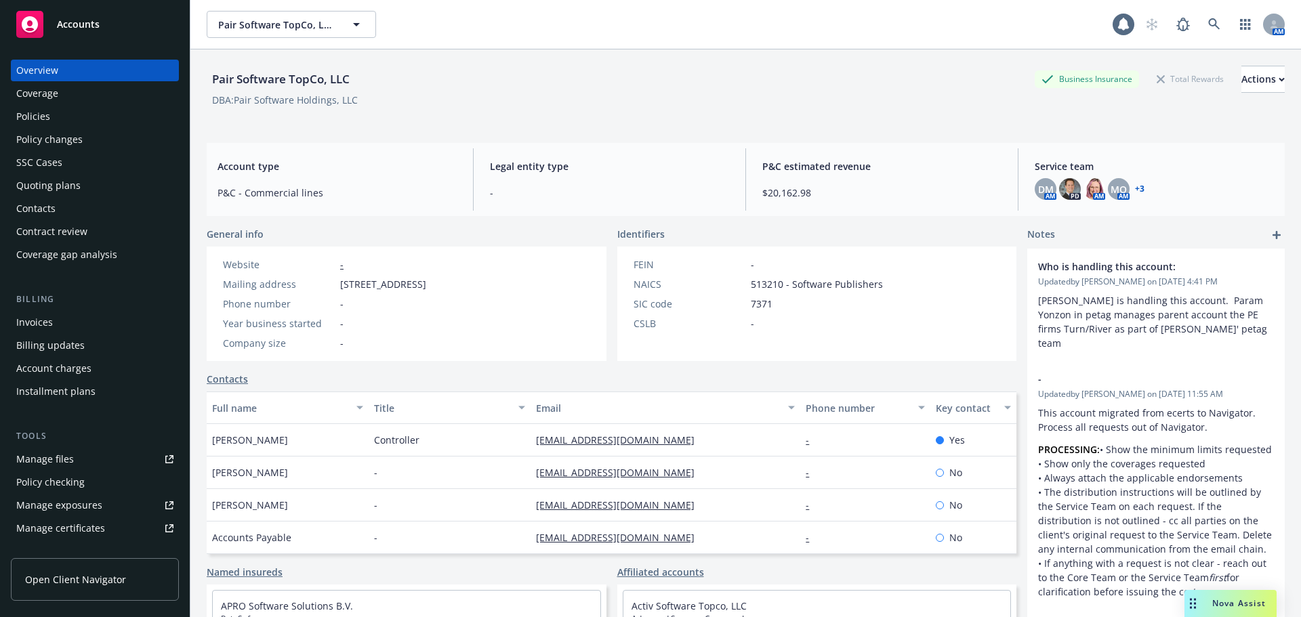 This screenshot has height=617, width=1301. What do you see at coordinates (245, 572) in the screenshot?
I see `a: Named insureds` at bounding box center [245, 572].